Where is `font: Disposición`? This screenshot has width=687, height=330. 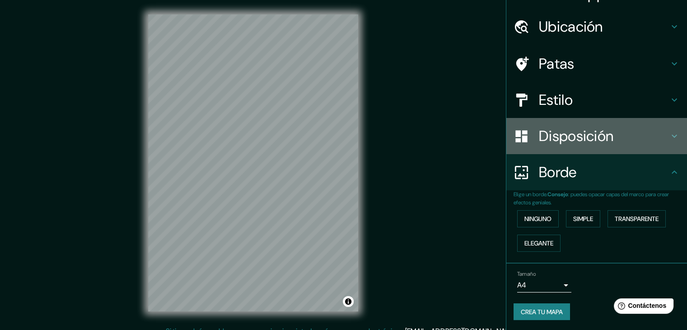 font: Disposición is located at coordinates (576, 136).